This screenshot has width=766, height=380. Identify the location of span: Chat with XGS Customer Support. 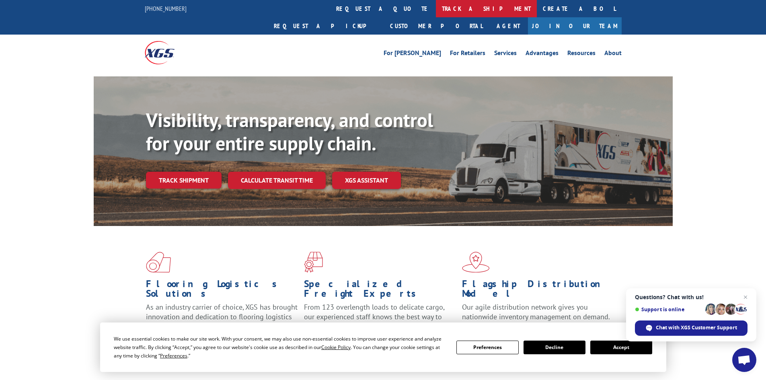
(697, 328).